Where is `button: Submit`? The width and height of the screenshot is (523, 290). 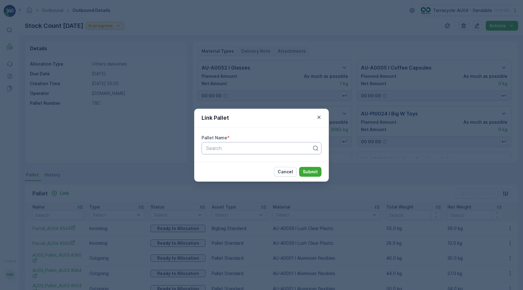 button: Submit is located at coordinates (310, 172).